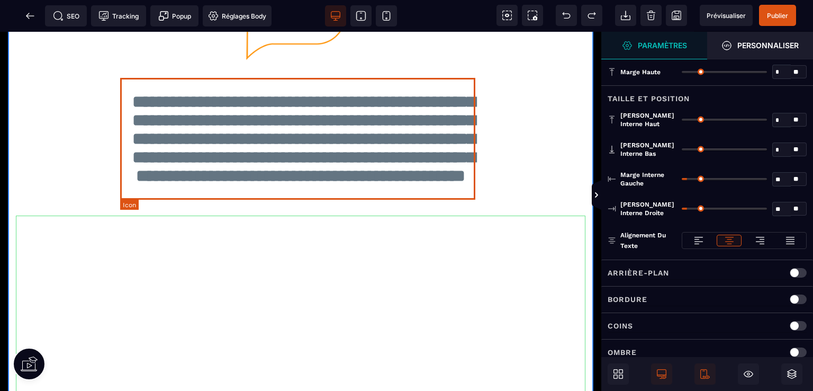  Describe the element at coordinates (592, 15) in the screenshot. I see `span: Rétablir` at that location.